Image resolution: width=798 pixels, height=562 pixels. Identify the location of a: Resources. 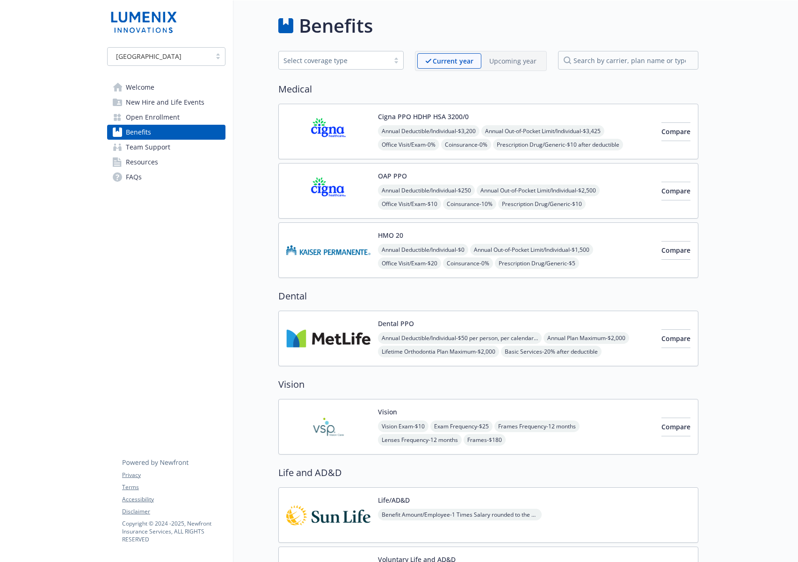
(166, 162).